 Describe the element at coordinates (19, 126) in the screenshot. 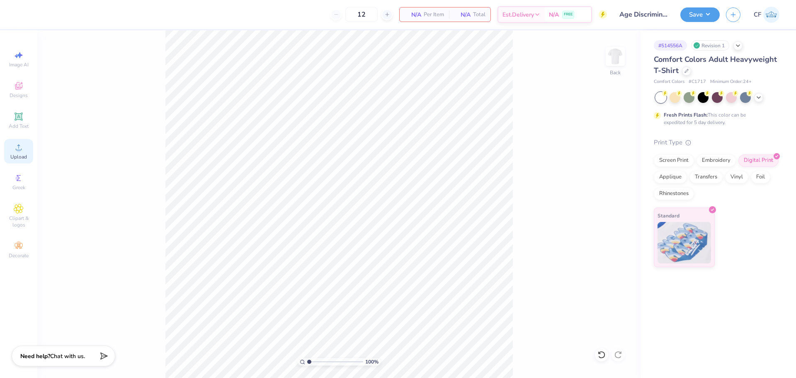

I see `span: Add Text` at that location.